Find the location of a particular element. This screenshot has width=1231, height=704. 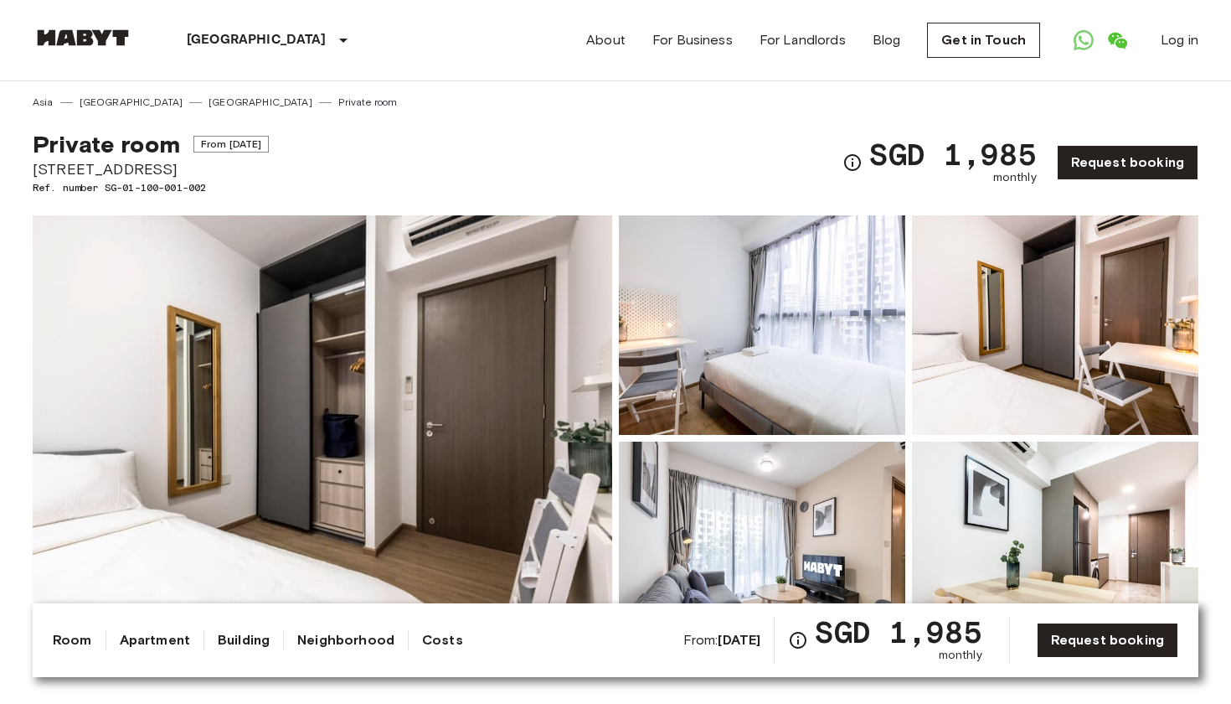

a: Blog is located at coordinates (887, 40).